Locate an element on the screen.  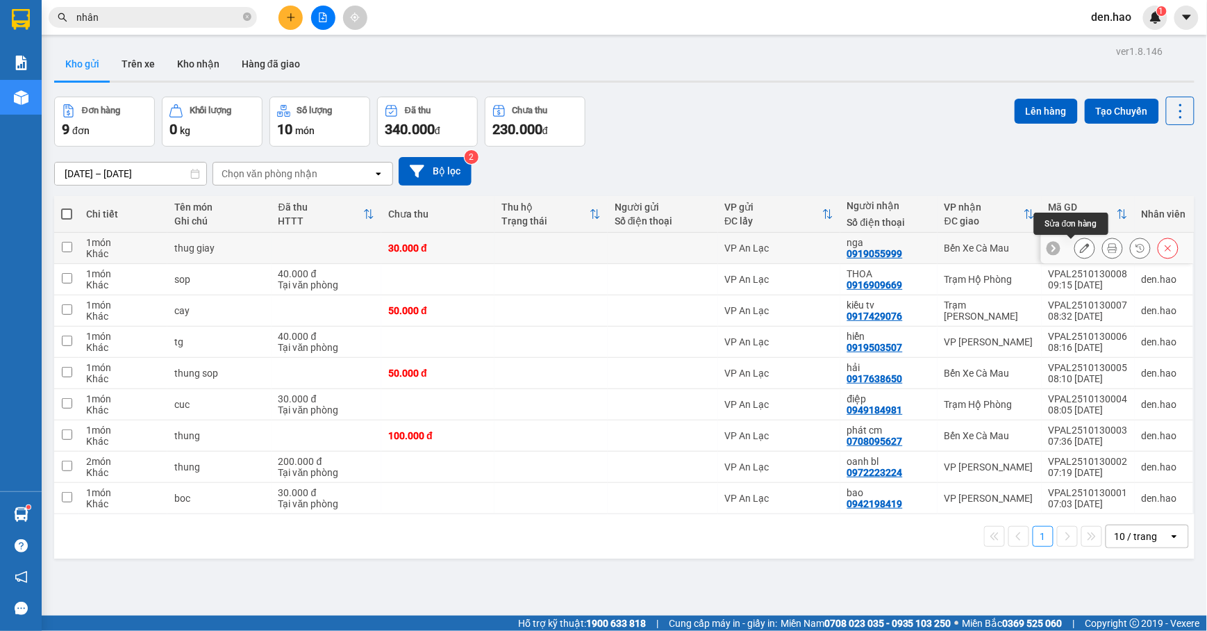
div: VP gửi is located at coordinates (774, 207).